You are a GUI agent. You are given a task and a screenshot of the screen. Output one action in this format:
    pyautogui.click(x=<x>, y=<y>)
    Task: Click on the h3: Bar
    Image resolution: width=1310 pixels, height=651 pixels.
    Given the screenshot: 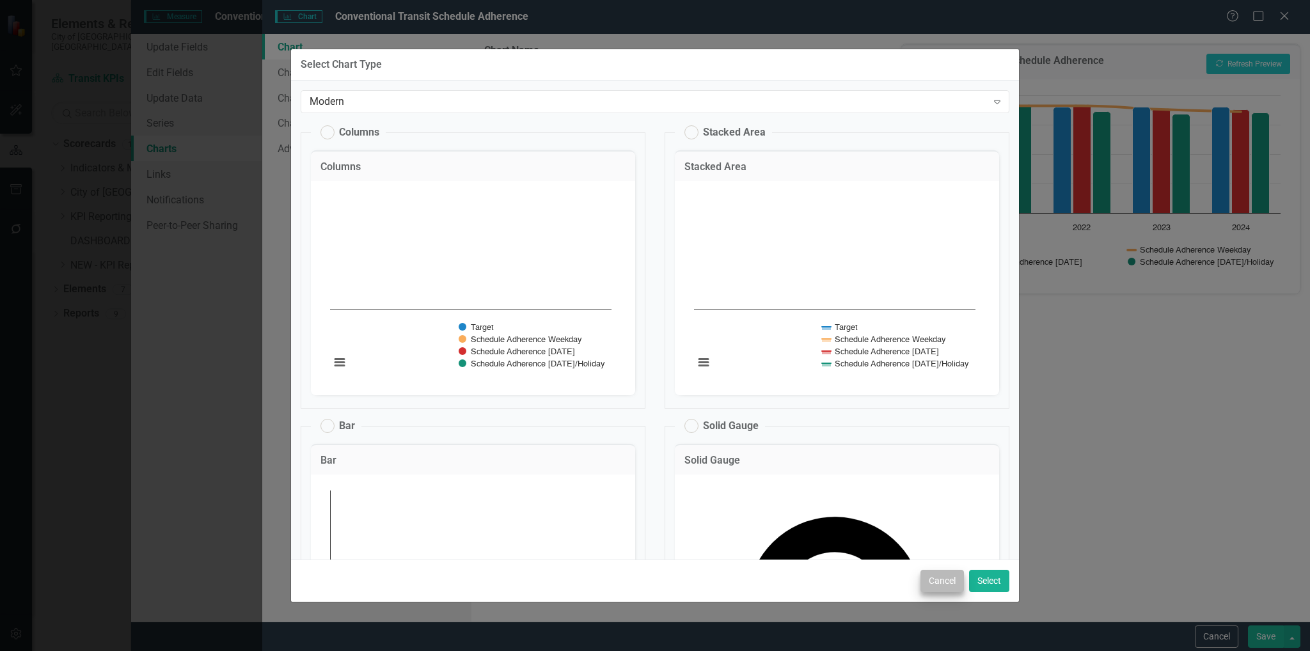 What is the action you would take?
    pyautogui.click(x=473, y=461)
    